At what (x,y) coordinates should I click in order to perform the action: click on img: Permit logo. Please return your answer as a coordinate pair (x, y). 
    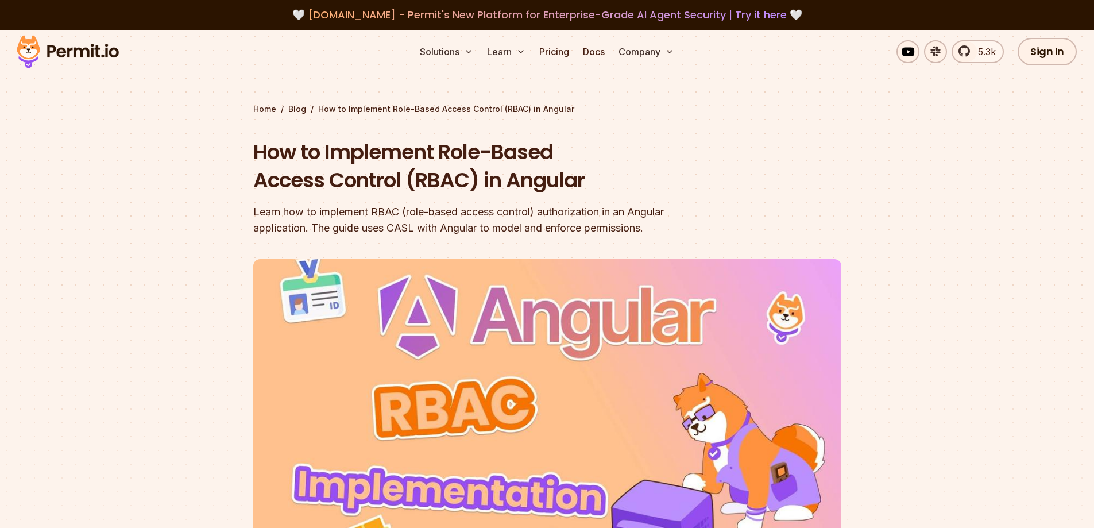
    Looking at the image, I should click on (68, 52).